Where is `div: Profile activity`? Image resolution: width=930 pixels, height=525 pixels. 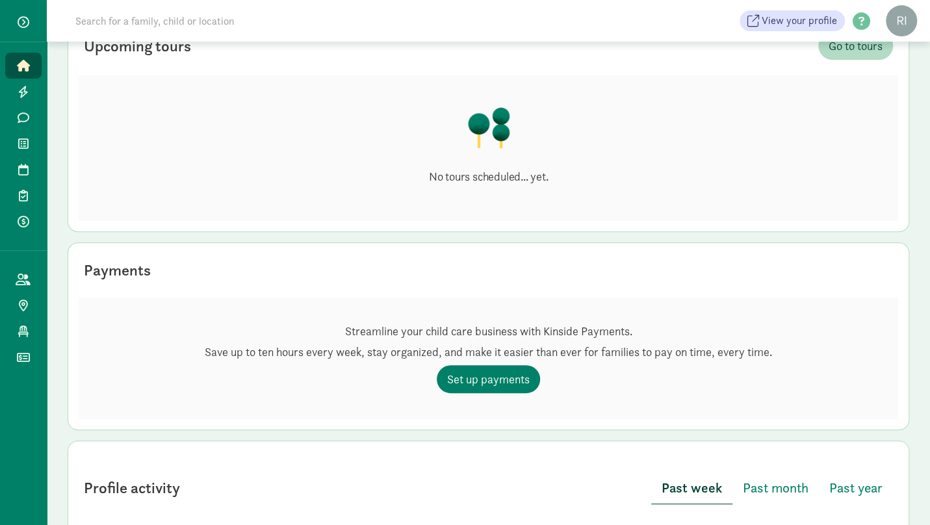 div: Profile activity is located at coordinates (132, 488).